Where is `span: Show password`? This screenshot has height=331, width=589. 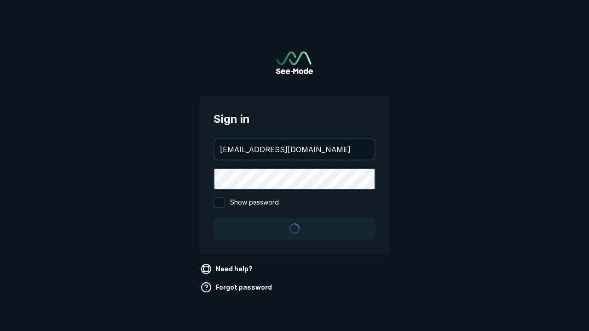
span: Show password is located at coordinates (255, 203).